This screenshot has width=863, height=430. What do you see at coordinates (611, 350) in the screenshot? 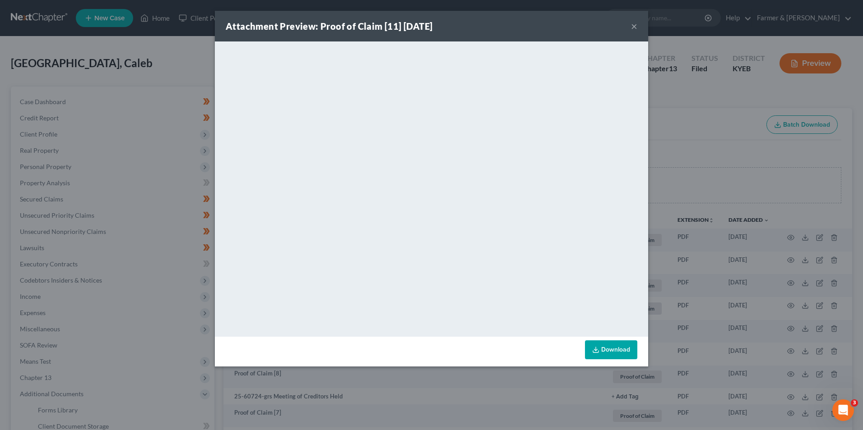
I see `a: Download` at bounding box center [611, 350].